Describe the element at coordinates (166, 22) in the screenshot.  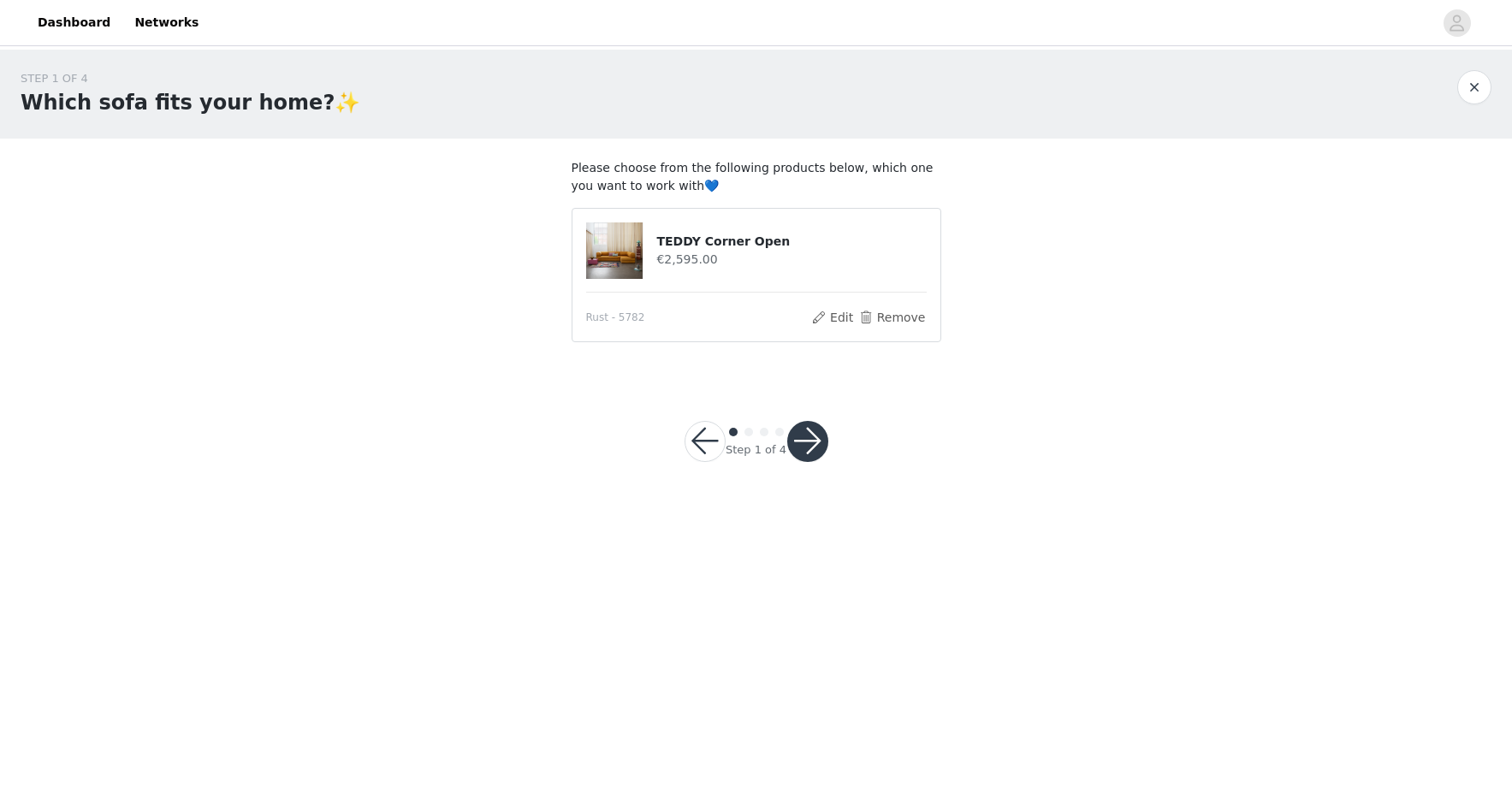
I see `a: Networks` at that location.